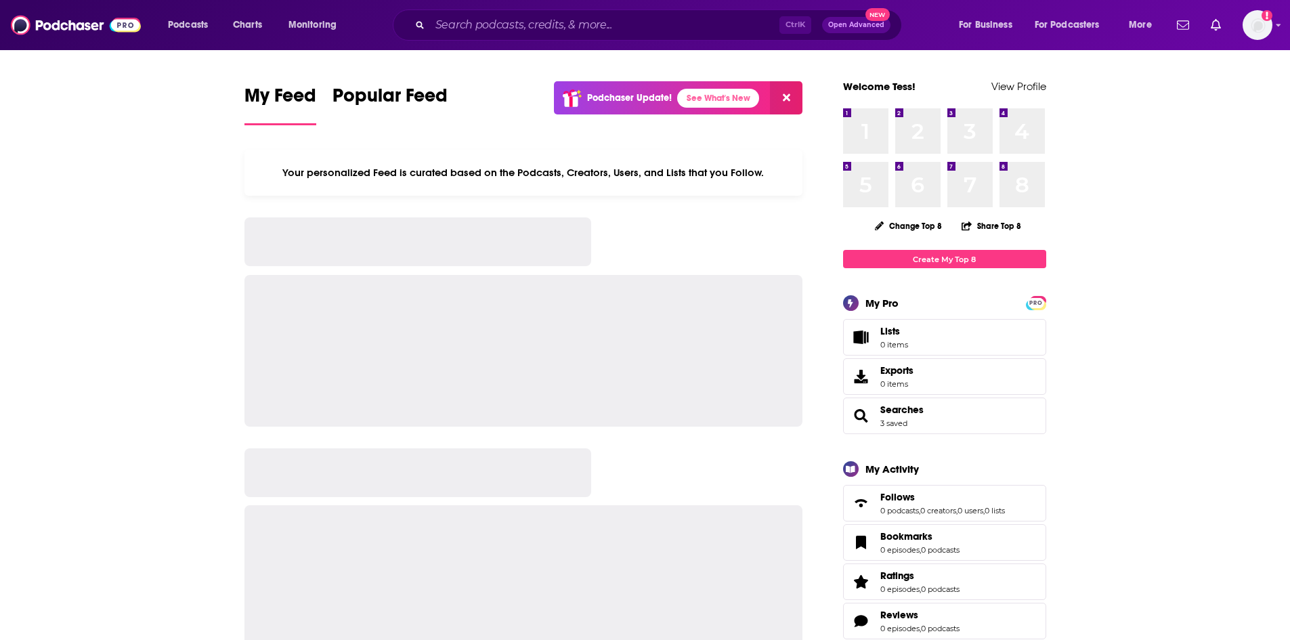 This screenshot has width=1290, height=640. Describe the element at coordinates (1257, 25) in the screenshot. I see `span: Logged in as tessvanden` at that location.